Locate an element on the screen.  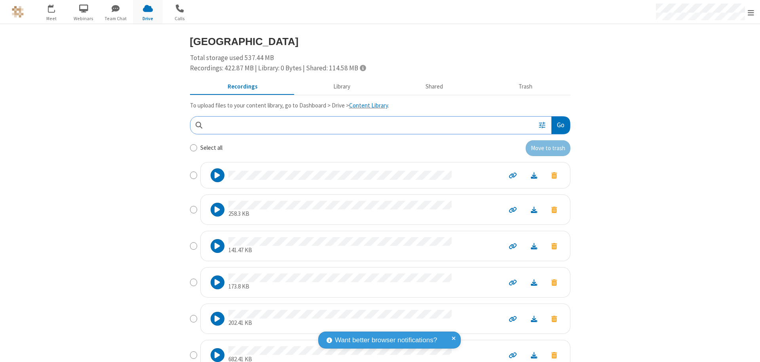
a: Content Library is located at coordinates (368, 105).